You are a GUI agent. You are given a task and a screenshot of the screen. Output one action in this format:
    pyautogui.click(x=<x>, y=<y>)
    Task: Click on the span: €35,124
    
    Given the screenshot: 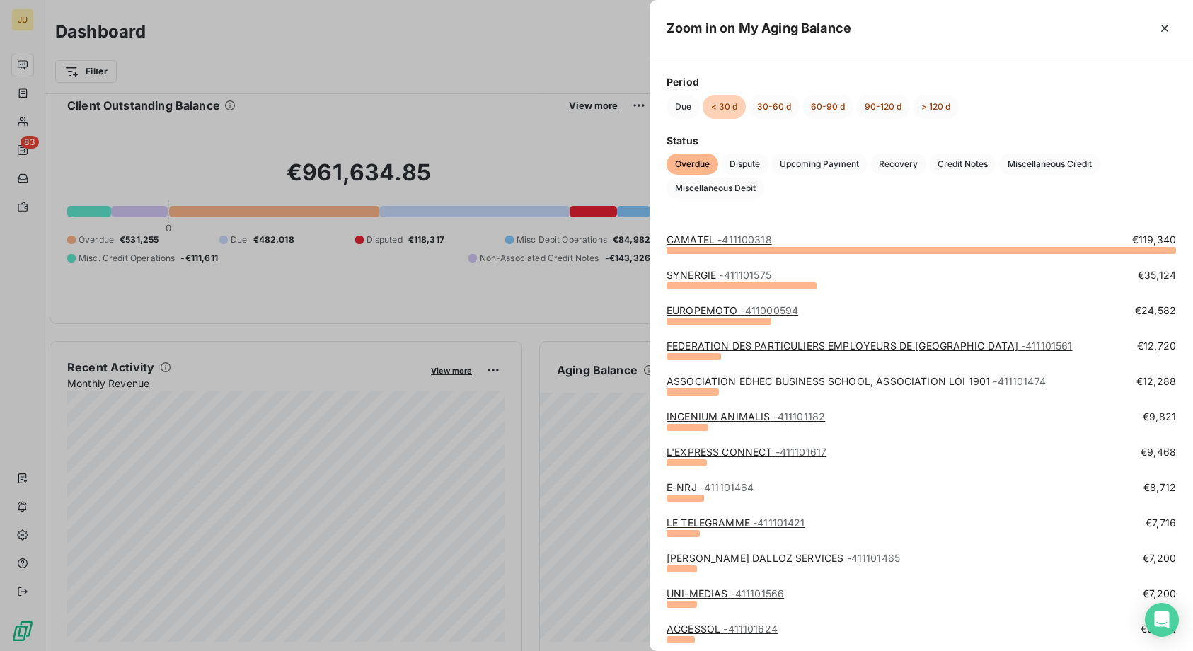 What is the action you would take?
    pyautogui.click(x=1157, y=275)
    